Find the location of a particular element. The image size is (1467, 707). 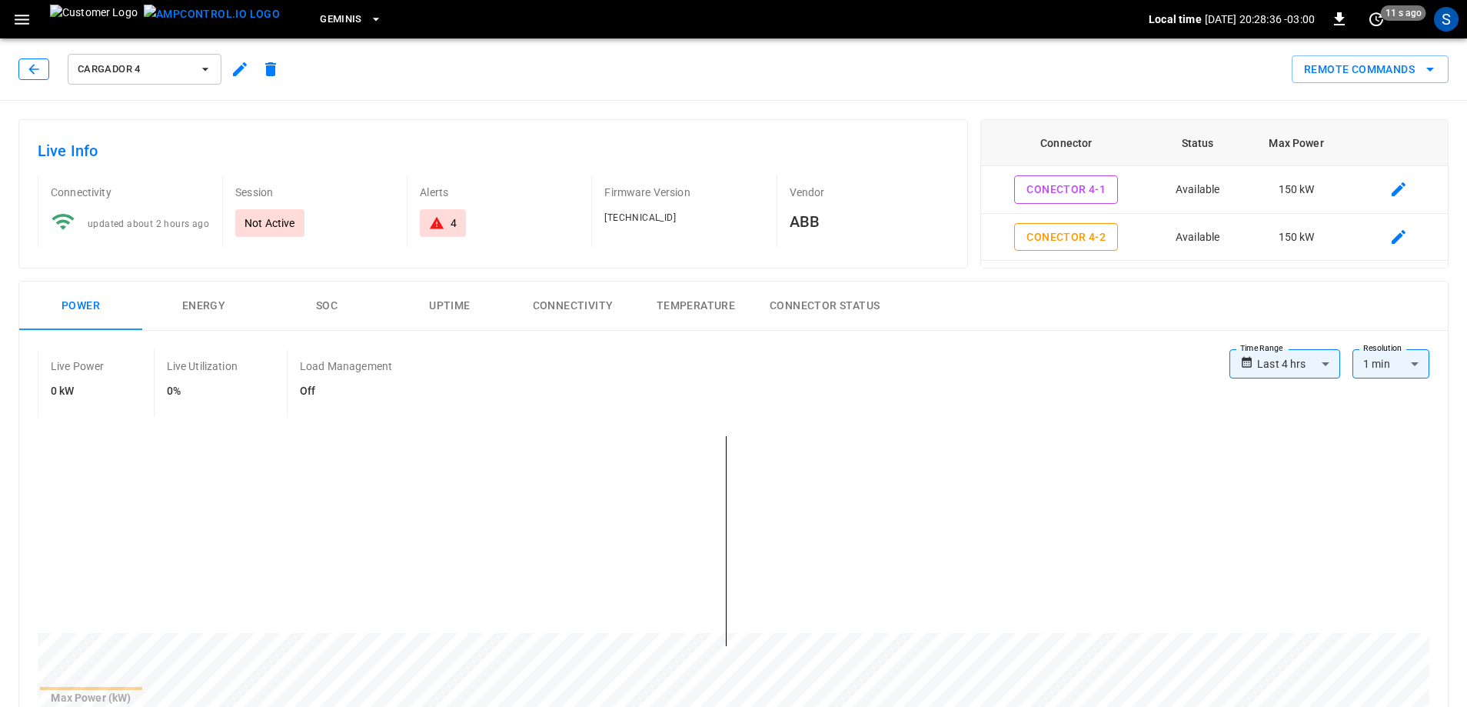

button: Remote Commands is located at coordinates (1370, 69).